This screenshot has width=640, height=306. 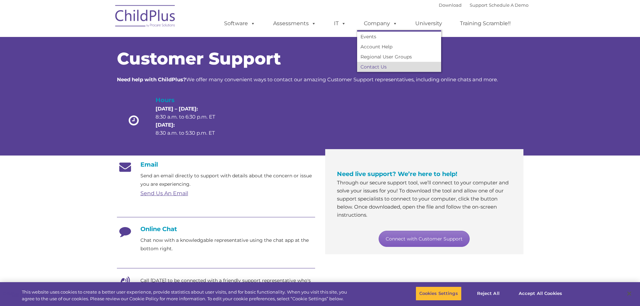 I want to click on h4: Hours, so click(x=191, y=100).